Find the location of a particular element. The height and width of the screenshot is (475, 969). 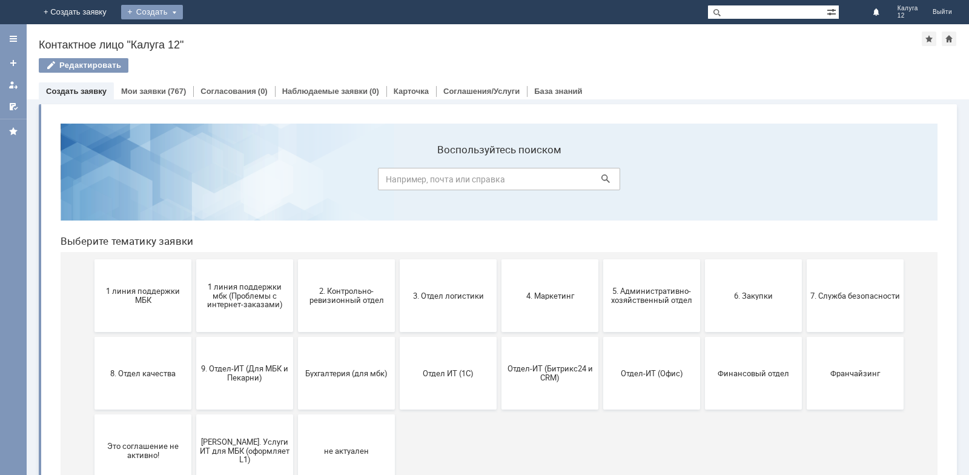

span: 12 is located at coordinates (908, 16).